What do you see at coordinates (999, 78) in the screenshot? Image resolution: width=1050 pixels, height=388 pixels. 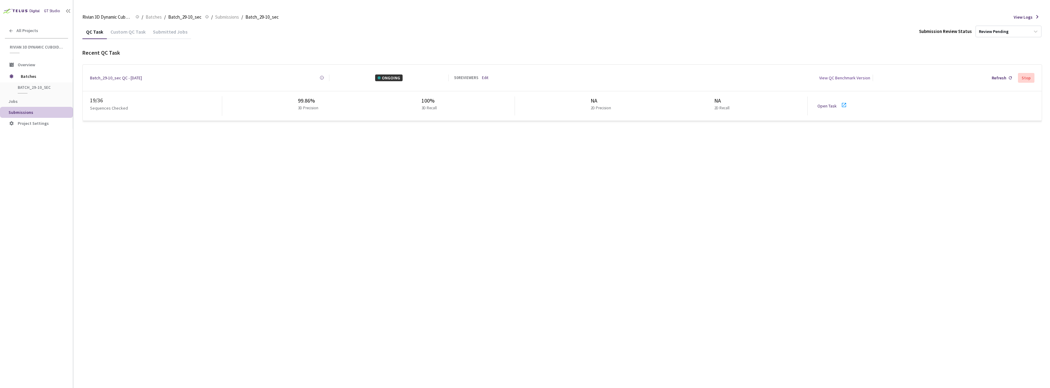 I see `div: Refresh` at bounding box center [999, 78].